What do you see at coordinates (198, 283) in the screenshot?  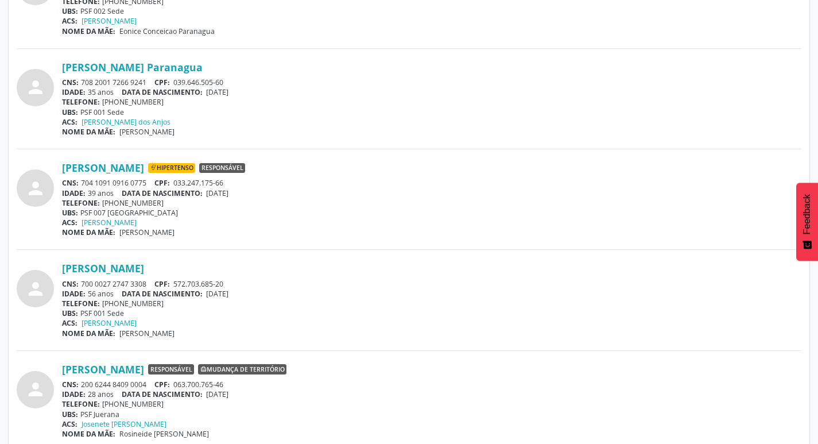 I see `span: 572.703.685-20` at bounding box center [198, 283].